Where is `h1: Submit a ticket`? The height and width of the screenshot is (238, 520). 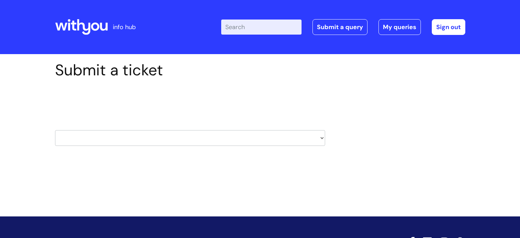 h1: Submit a ticket is located at coordinates (190, 70).